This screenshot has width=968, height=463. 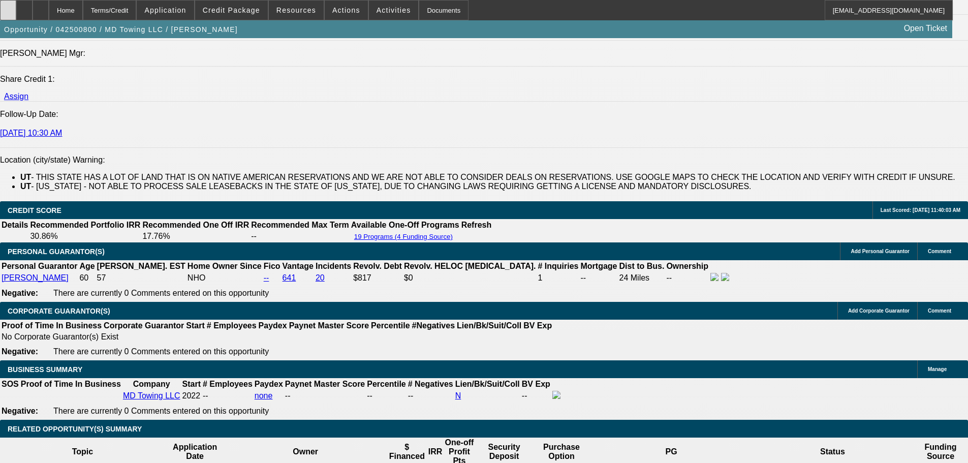 What do you see at coordinates (879, 310) in the screenshot?
I see `span: Add Corporate Guarantor` at bounding box center [879, 310].